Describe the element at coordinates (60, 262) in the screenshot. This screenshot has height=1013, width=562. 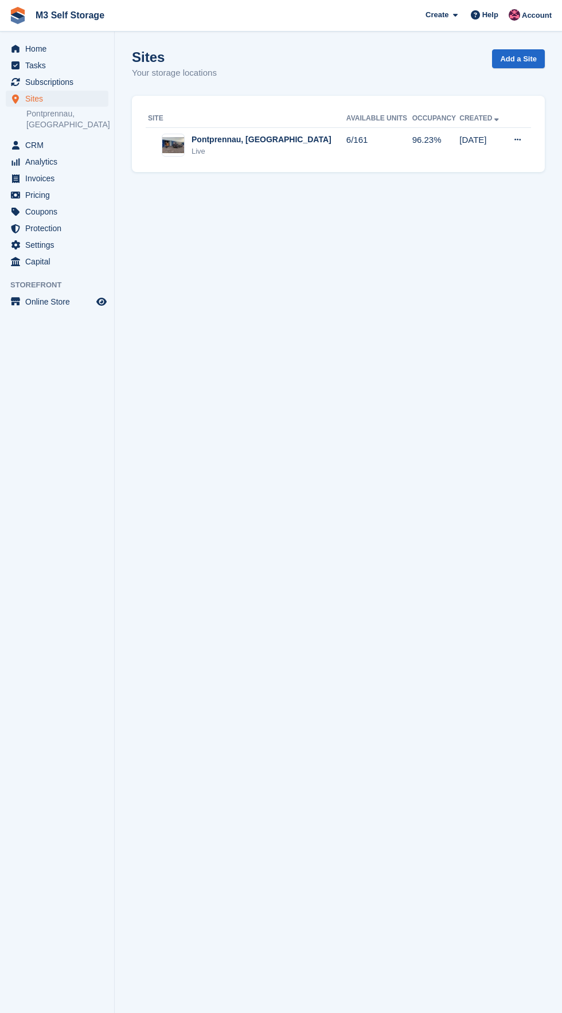
I see `span: Capital` at that location.